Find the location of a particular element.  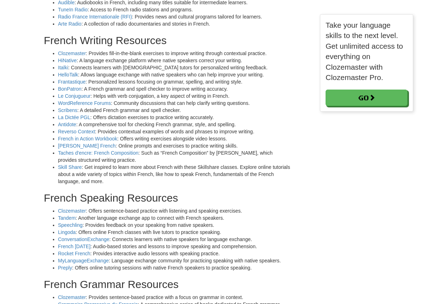

li: : Offers online French classes with live tutors to practice speaking. is located at coordinates (175, 232).